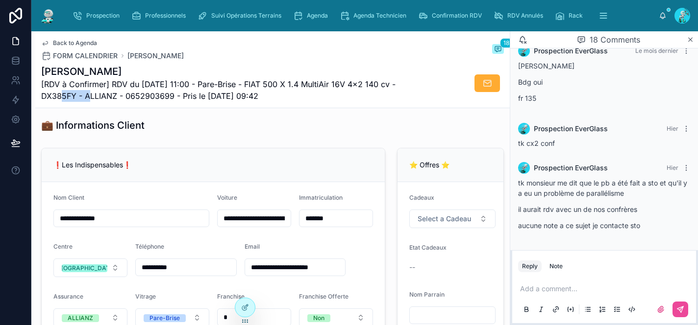  What do you see at coordinates (93, 125) in the screenshot?
I see `h1: 💼 Informations Client` at bounding box center [93, 125].